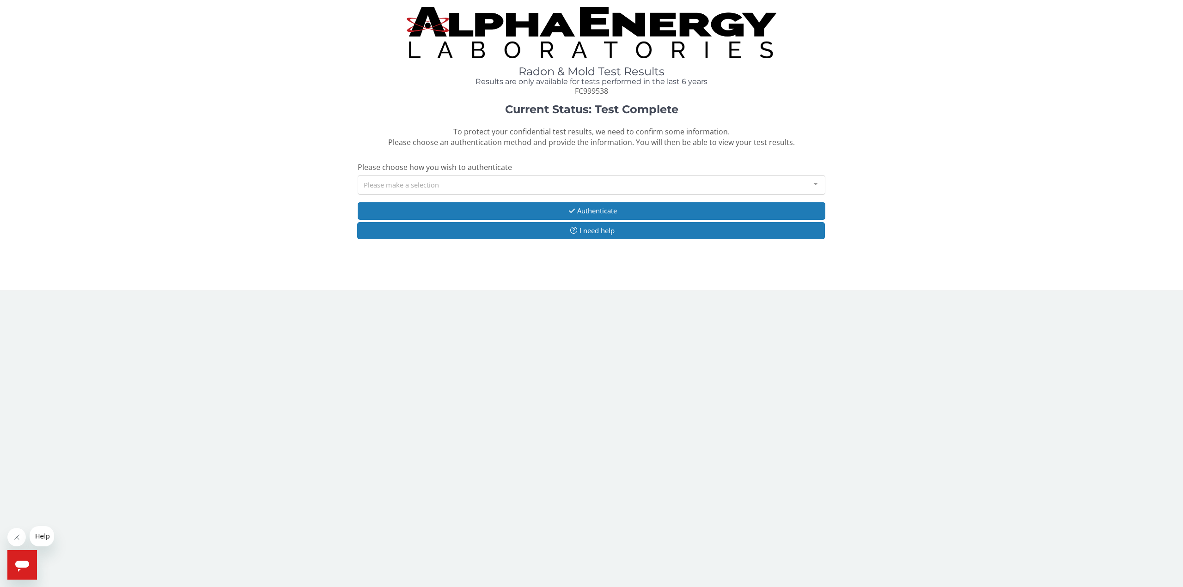  I want to click on strong: Current Status: Test Complete, so click(592, 109).